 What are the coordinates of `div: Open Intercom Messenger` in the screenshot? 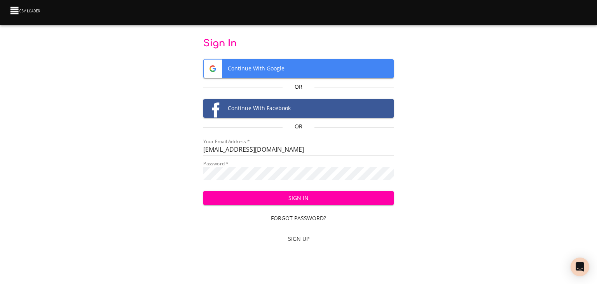 It's located at (580, 267).